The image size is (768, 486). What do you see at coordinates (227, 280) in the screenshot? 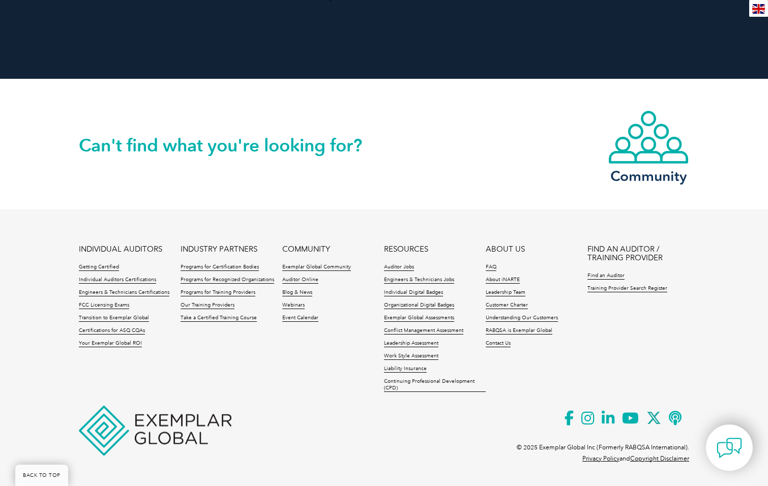
I see `a: Programs for Recognized Organizations` at bounding box center [227, 280].